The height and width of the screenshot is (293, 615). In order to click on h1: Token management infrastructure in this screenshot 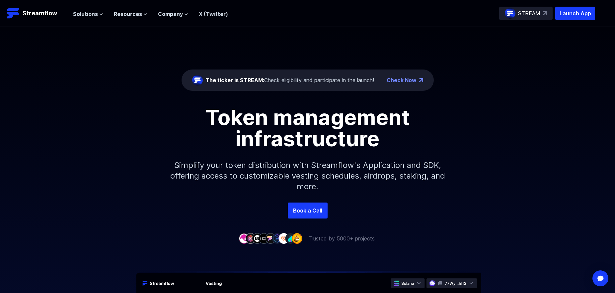, I will do `click(308, 128)`.